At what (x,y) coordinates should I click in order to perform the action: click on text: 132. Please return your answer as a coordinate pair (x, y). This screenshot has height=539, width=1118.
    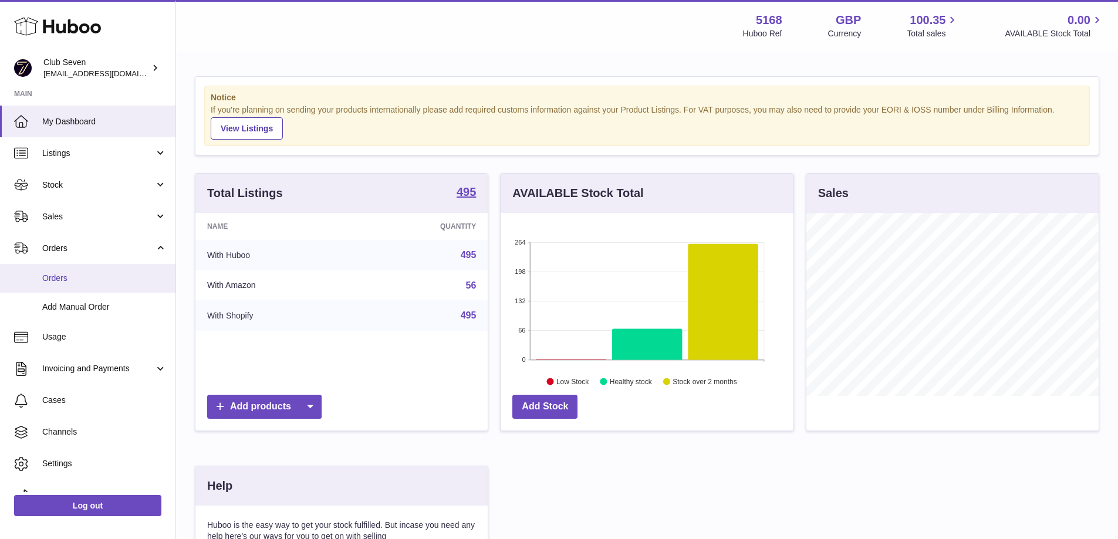
    Looking at the image, I should click on (520, 301).